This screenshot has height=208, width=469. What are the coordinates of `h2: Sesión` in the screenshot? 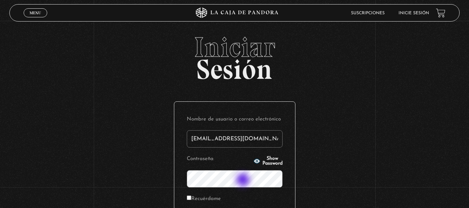 It's located at (234, 56).